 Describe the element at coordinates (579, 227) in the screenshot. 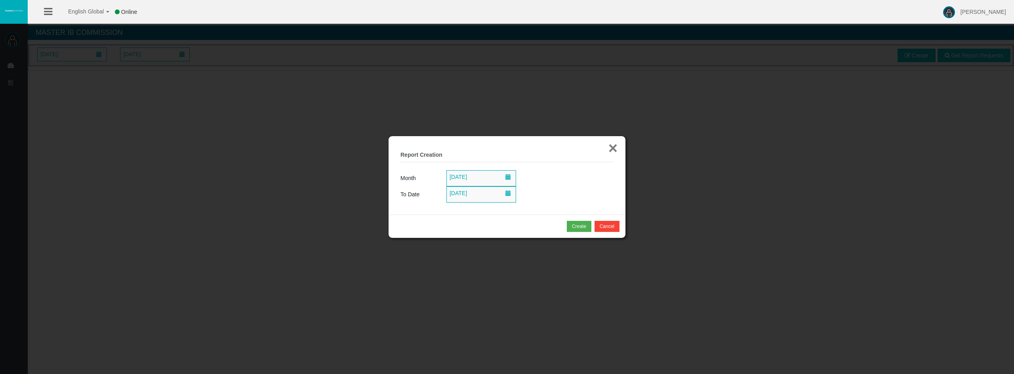

I see `div: Create` at that location.